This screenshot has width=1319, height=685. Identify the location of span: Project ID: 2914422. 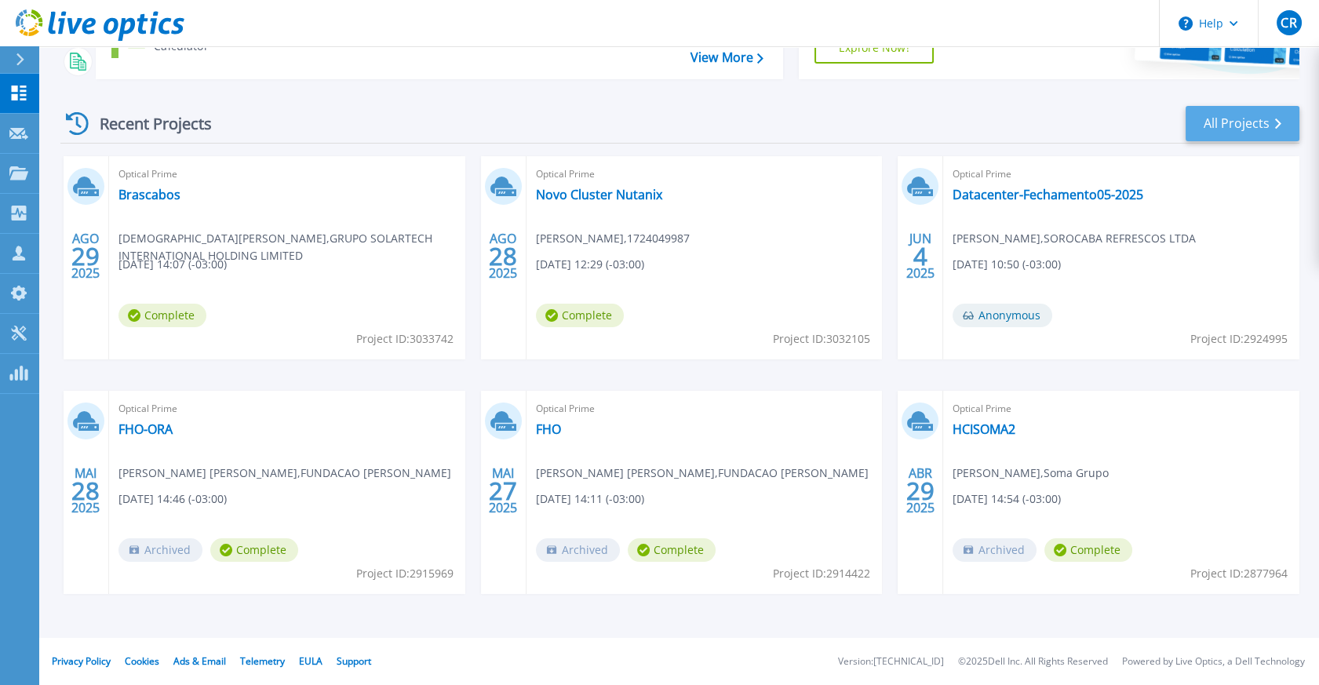
(821, 573).